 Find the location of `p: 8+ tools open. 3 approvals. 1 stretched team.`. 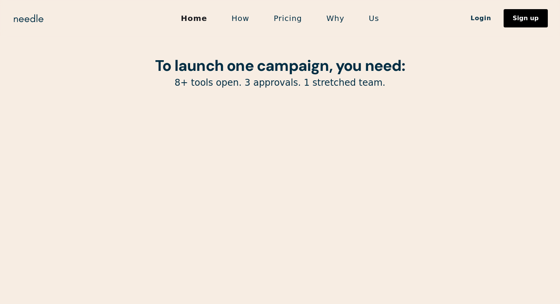

p: 8+ tools open. 3 approvals. 1 stretched team. is located at coordinates (280, 83).